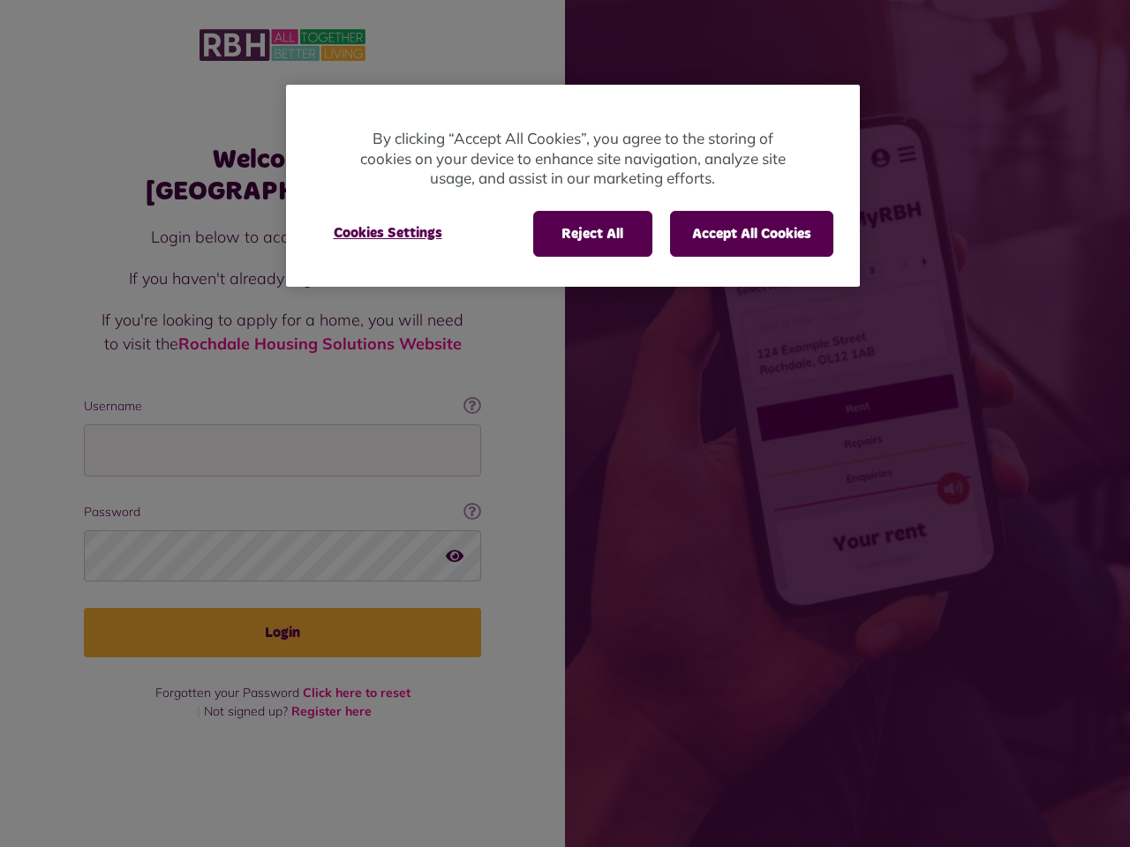  Describe the element at coordinates (387, 233) in the screenshot. I see `button: Cookies Settings` at that location.